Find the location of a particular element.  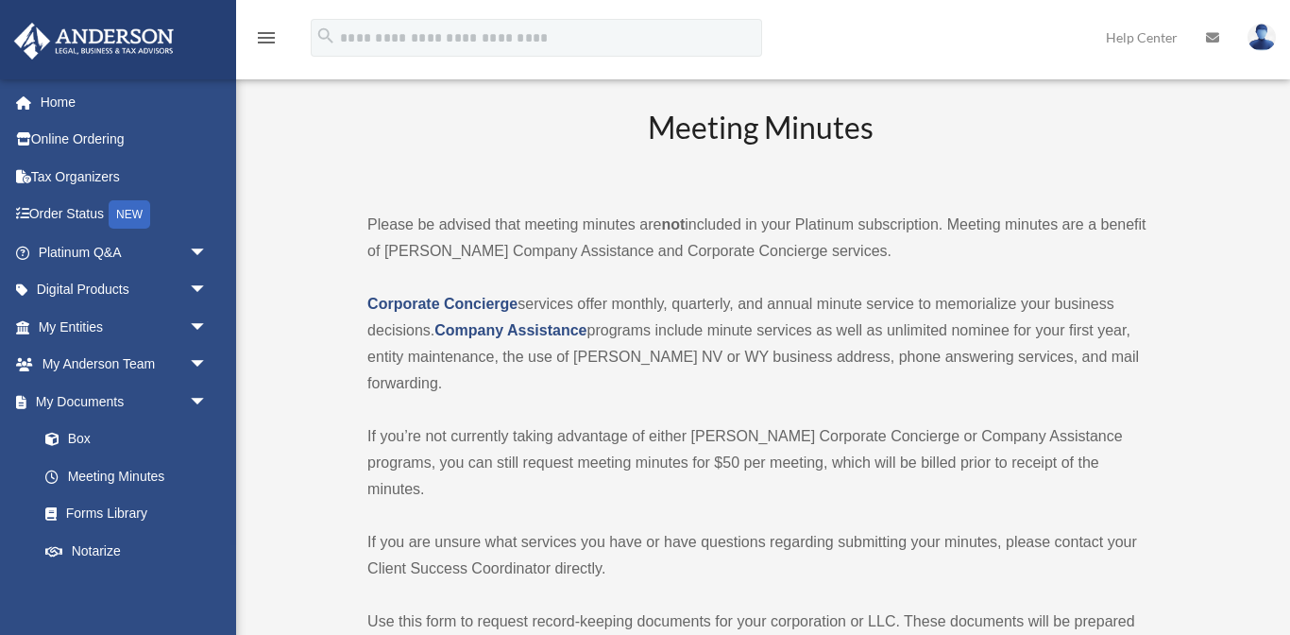

a: Forms Library is located at coordinates (131, 514).